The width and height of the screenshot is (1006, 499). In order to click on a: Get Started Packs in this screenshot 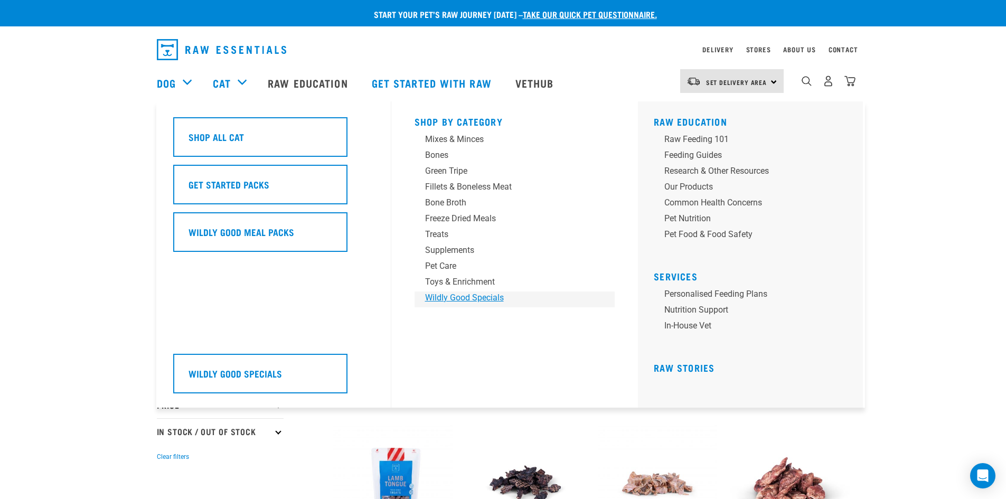, I will do `click(274, 189)`.